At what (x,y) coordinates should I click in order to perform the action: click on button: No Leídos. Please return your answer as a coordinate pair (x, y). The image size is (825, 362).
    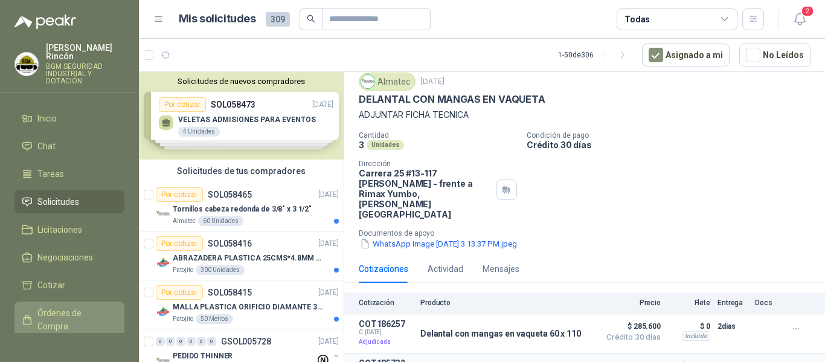
    Looking at the image, I should click on (775, 55).